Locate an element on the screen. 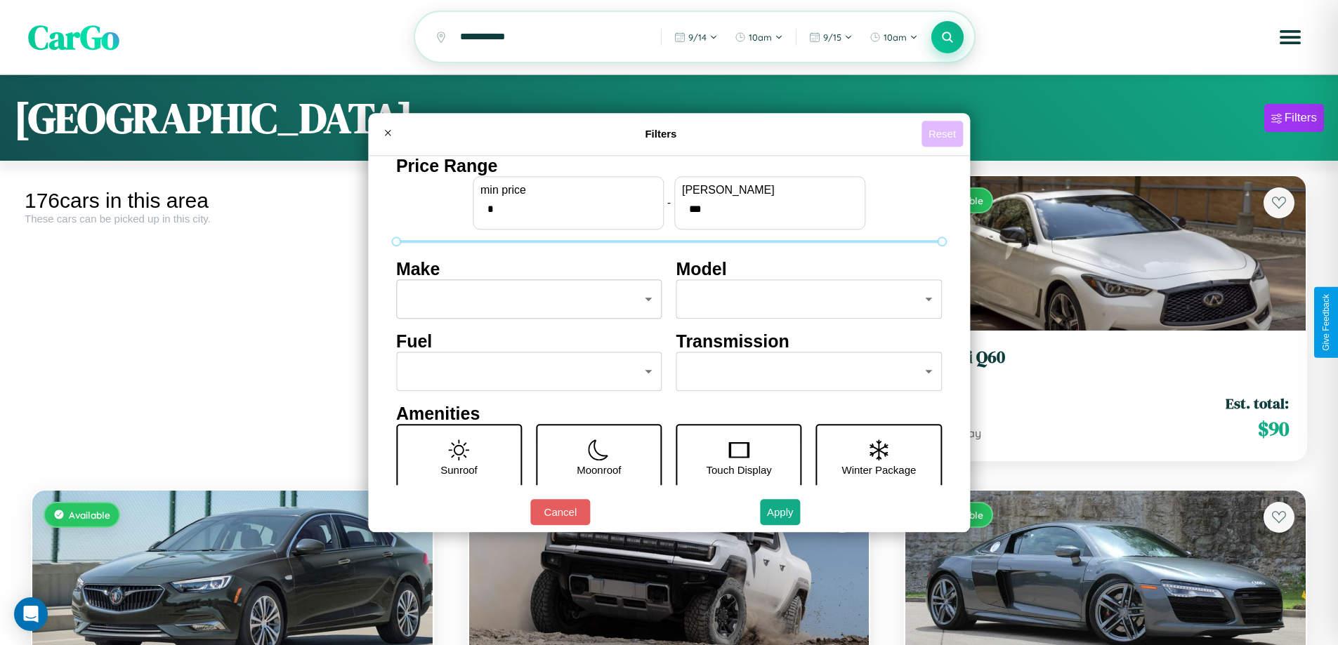 The image size is (1338, 645). h4: Filters is located at coordinates (661, 133).